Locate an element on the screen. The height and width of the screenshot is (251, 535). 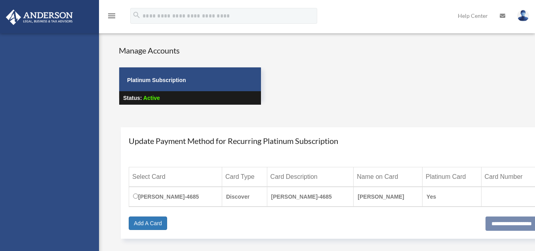
span: Active is located at coordinates (152, 98).